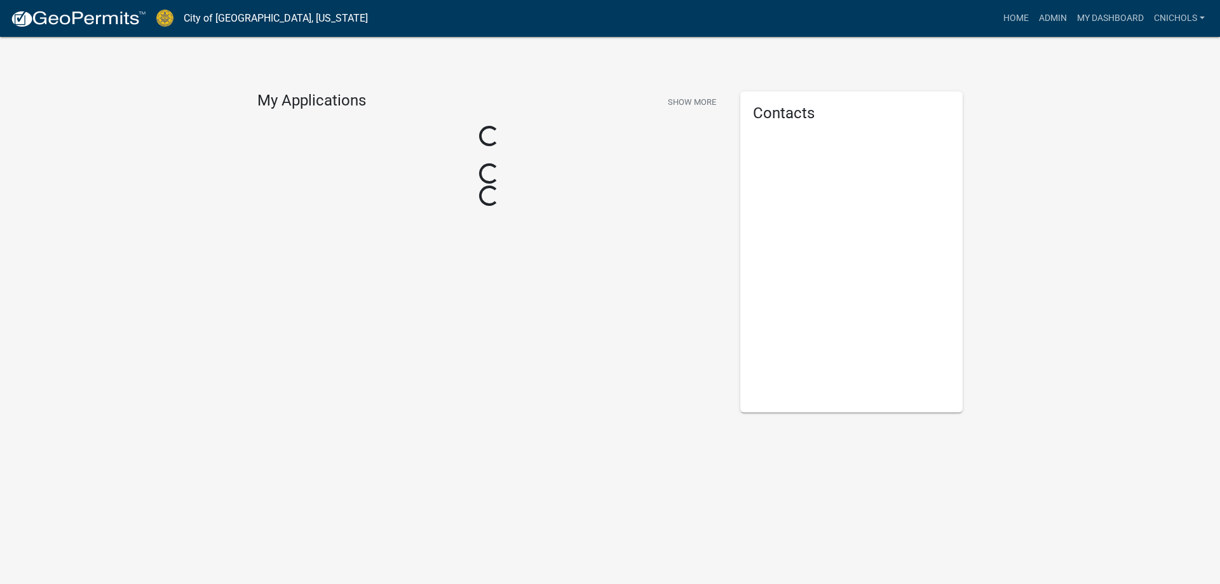 The height and width of the screenshot is (584, 1220). Describe the element at coordinates (165, 18) in the screenshot. I see `img: City of Jeffersonville, Indiana` at that location.